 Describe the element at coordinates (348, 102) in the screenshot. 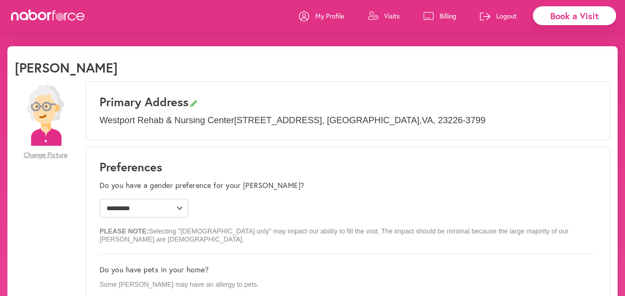

I see `h3: Primary Address` at that location.